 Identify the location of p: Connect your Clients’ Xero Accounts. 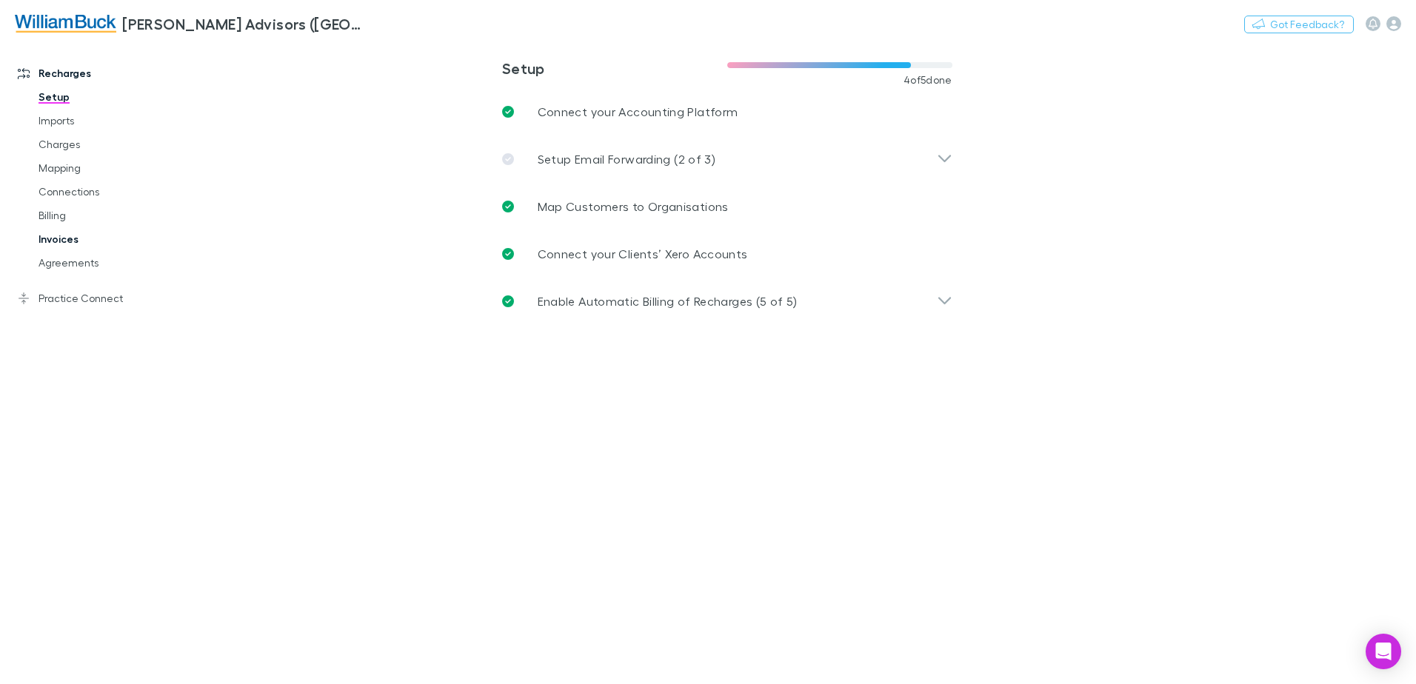
(643, 254).